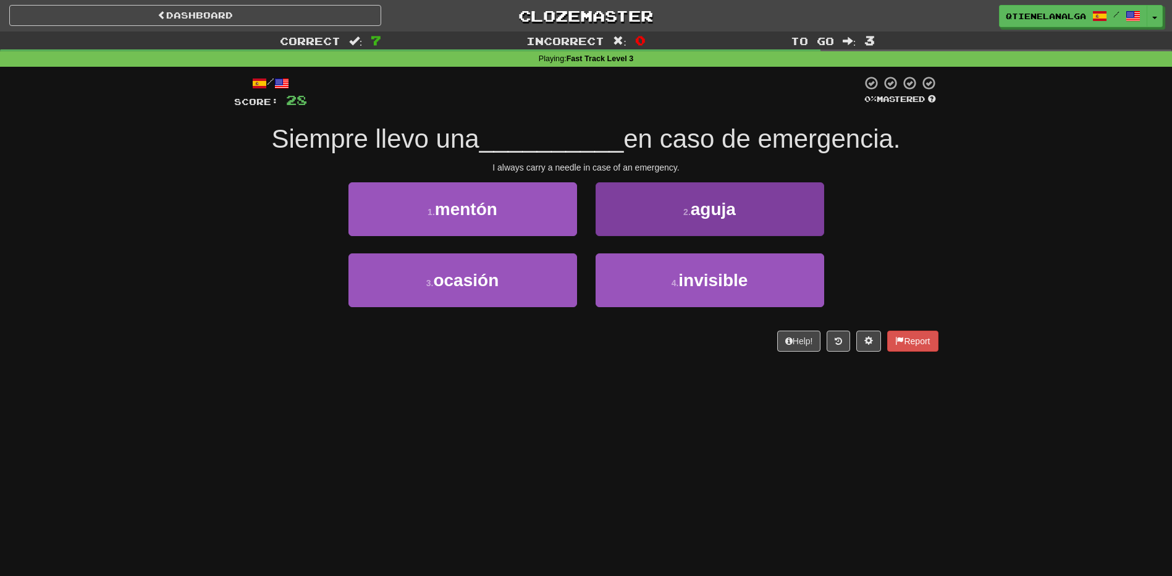 The width and height of the screenshot is (1172, 576). Describe the element at coordinates (799, 341) in the screenshot. I see `button: Help!` at that location.